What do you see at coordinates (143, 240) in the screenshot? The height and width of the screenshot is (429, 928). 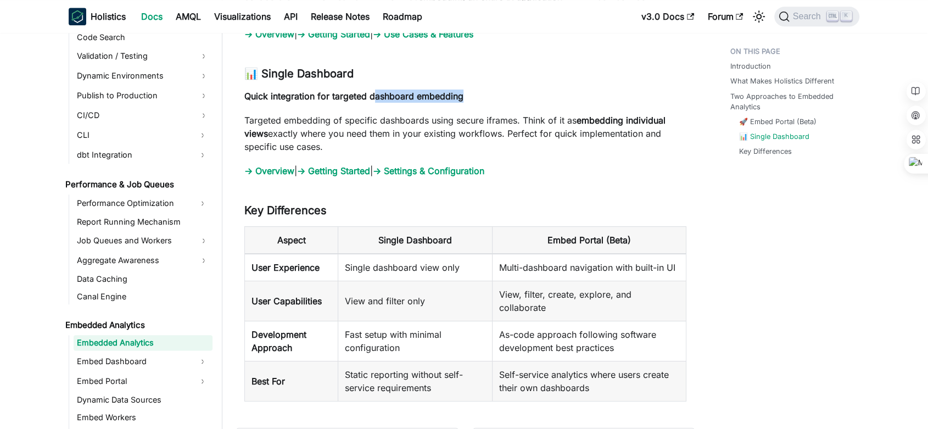 I see `a: Job Queues and Workers` at bounding box center [143, 240].